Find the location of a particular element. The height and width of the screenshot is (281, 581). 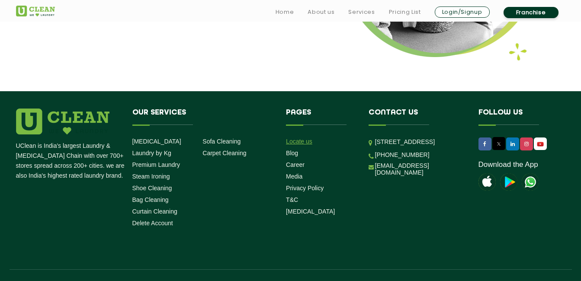

h4: Pages is located at coordinates (321, 117).